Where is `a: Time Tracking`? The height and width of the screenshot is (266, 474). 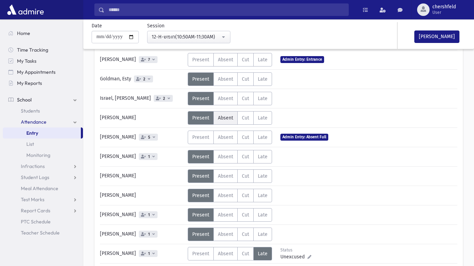
a: Time Tracking is located at coordinates (43, 50).